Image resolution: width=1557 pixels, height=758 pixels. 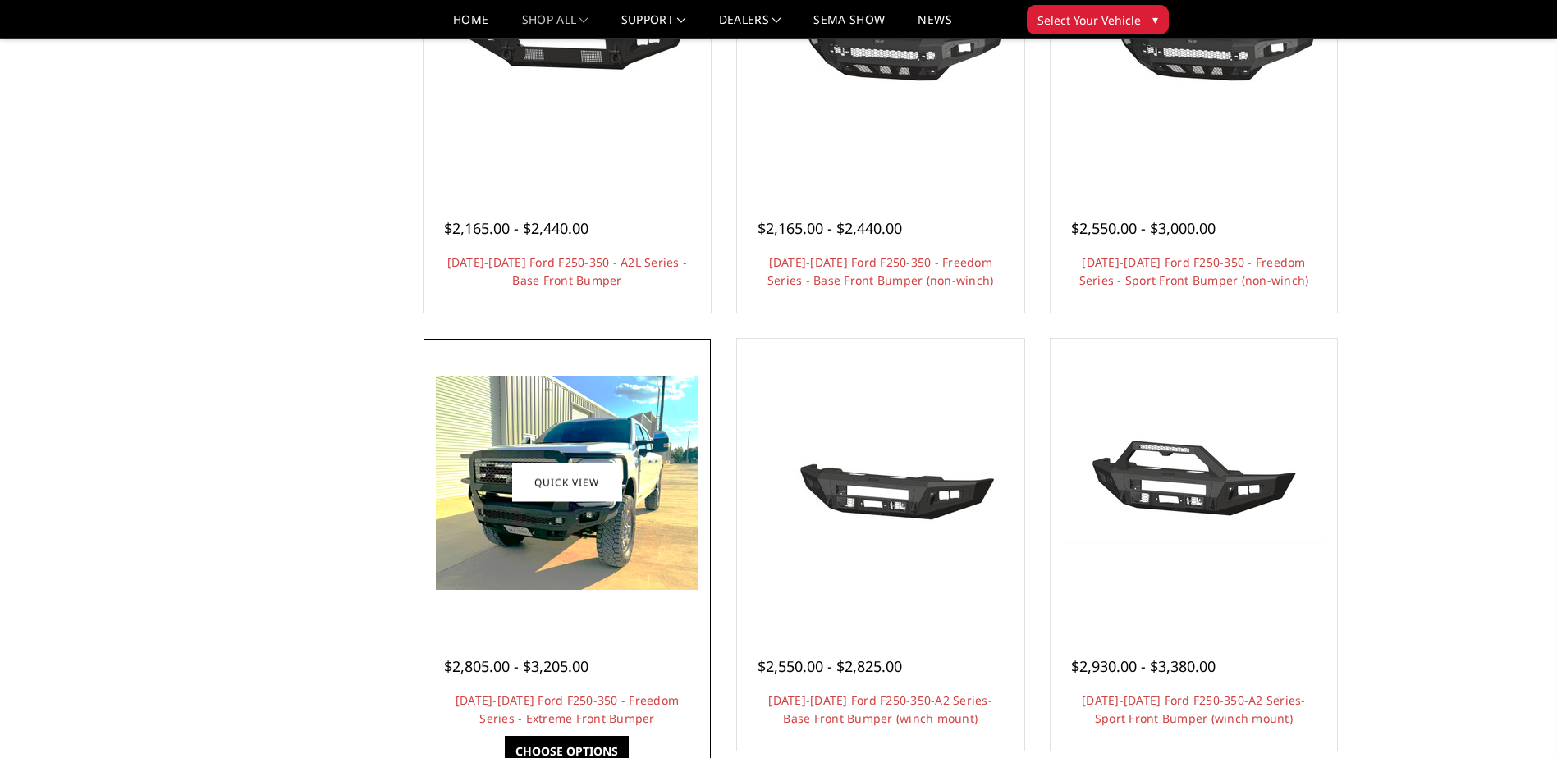 I want to click on span: $2,805.00 - $3,205.00, so click(x=516, y=666).